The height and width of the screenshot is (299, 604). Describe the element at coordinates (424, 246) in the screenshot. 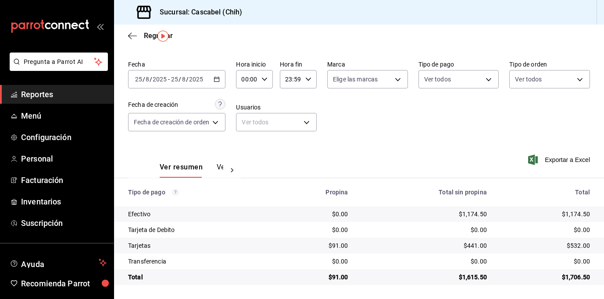

I see `div: $441.00` at that location.